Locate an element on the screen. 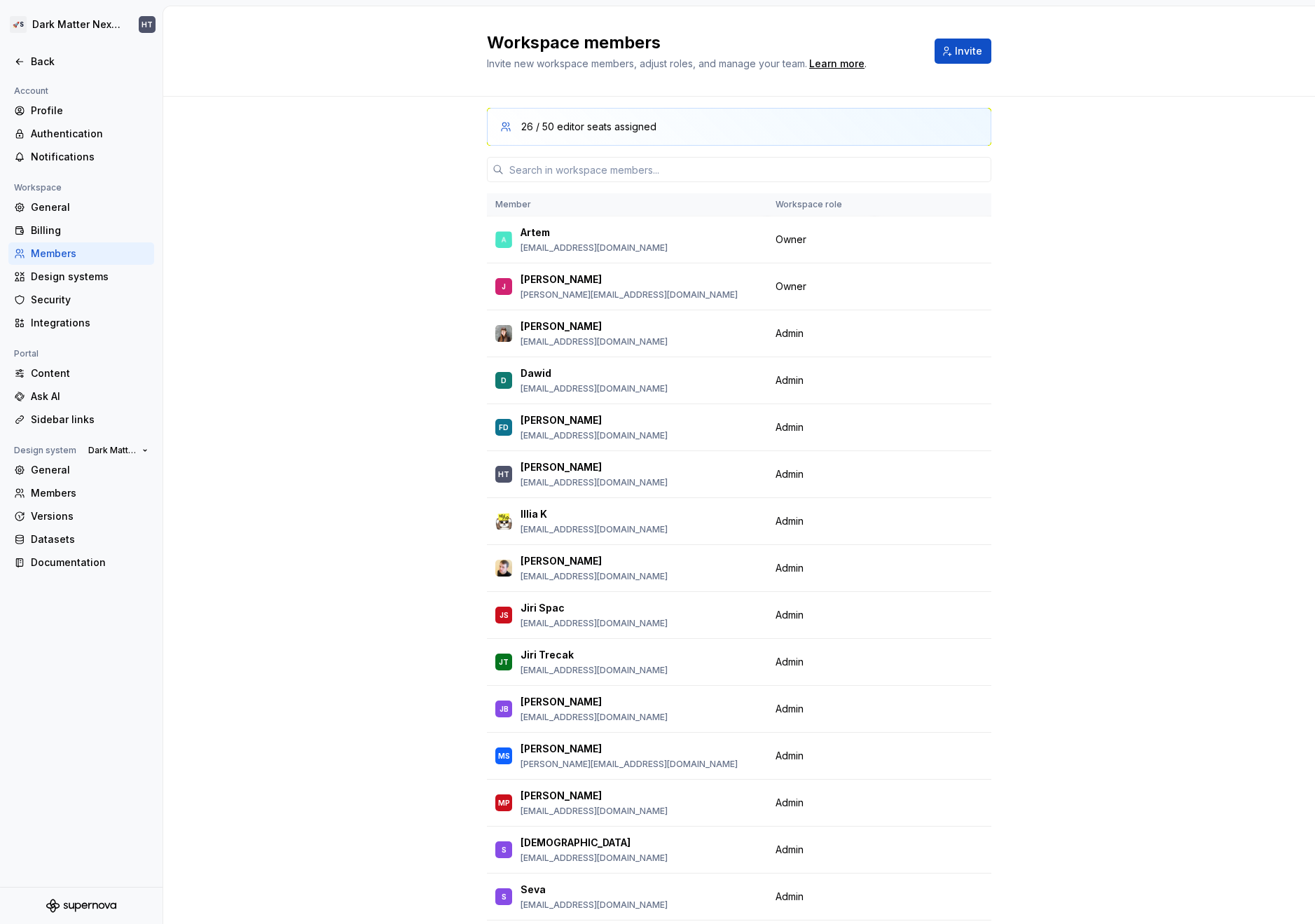 Image resolution: width=1315 pixels, height=924 pixels. div: Dark Matter Next Gen is located at coordinates (77, 25).